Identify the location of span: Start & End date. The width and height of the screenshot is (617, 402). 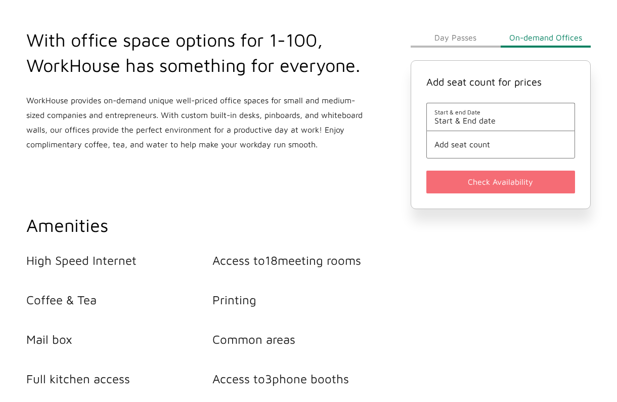
(501, 120).